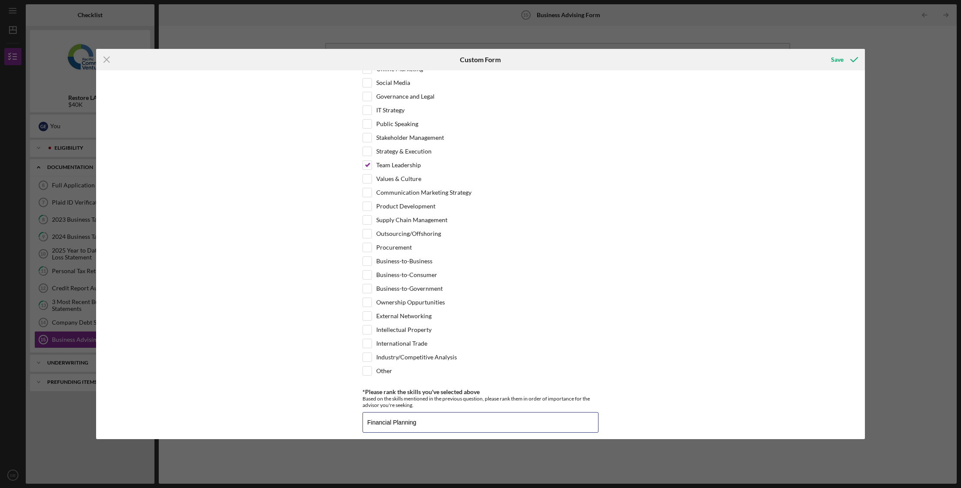  I want to click on label: Supply Chain Management, so click(412, 220).